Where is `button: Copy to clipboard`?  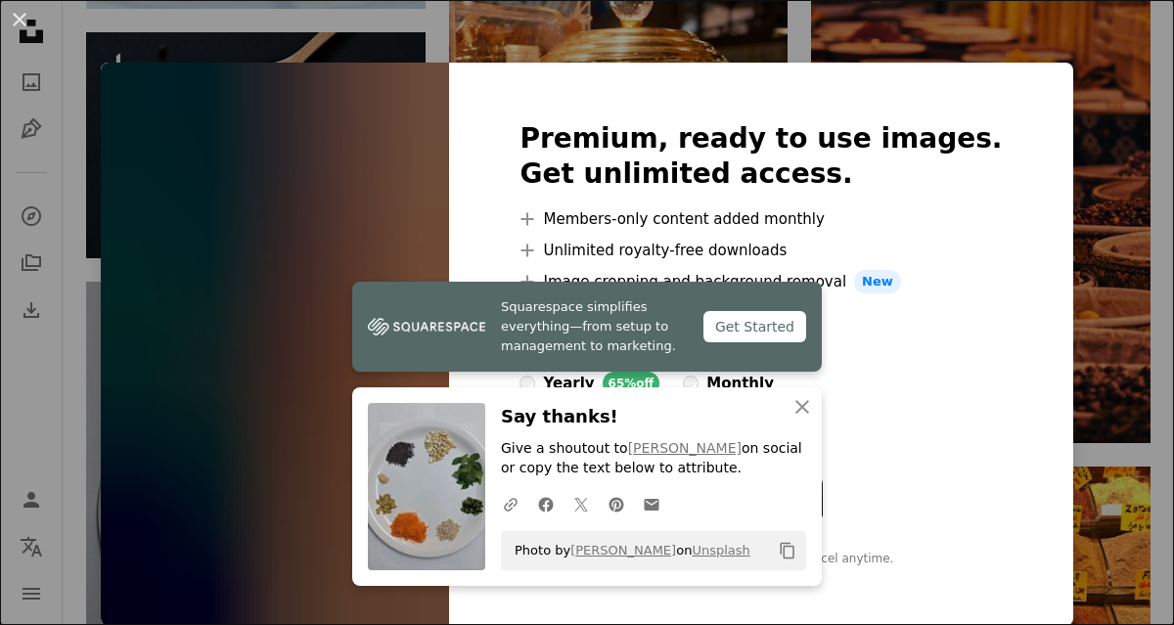
button: Copy to clipboard is located at coordinates (788, 551).